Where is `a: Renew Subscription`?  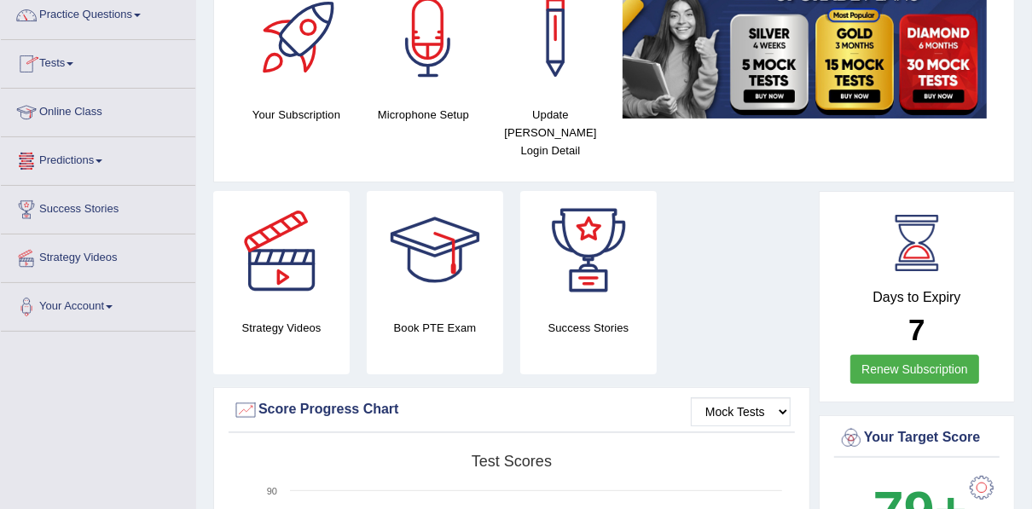
a: Renew Subscription is located at coordinates (914, 369).